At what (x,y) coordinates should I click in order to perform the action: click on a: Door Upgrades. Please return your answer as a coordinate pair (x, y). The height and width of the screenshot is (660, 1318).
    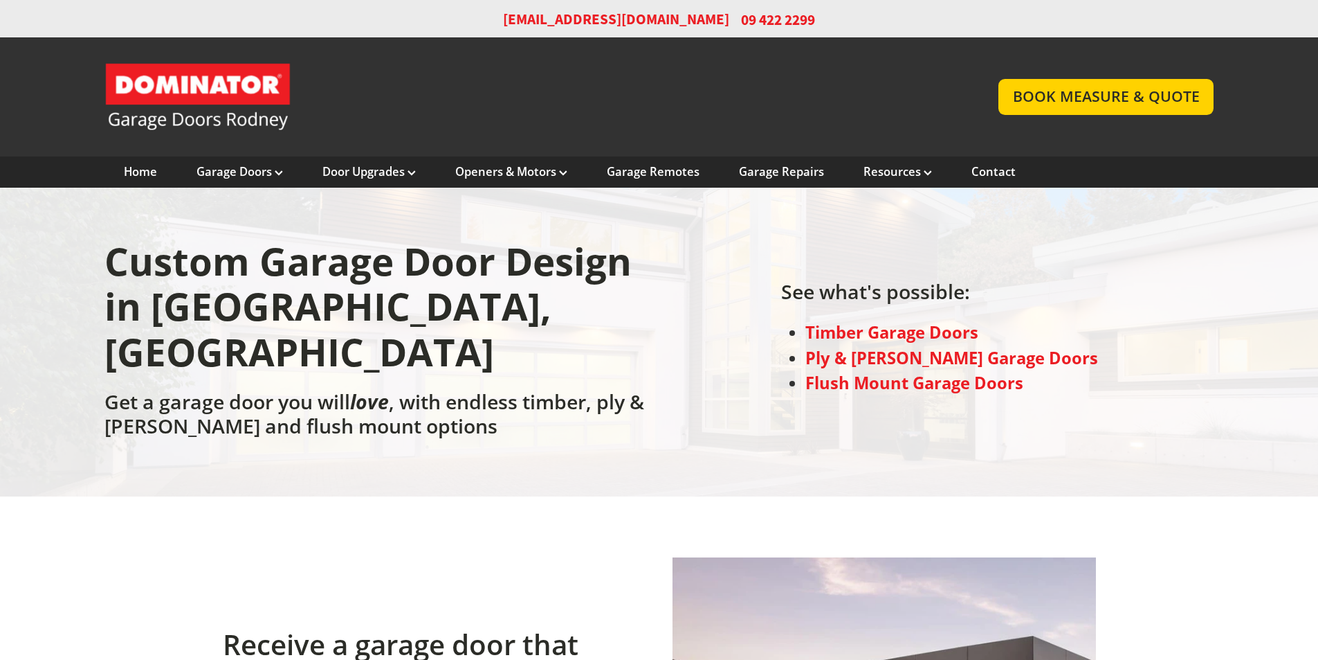
    Looking at the image, I should click on (369, 172).